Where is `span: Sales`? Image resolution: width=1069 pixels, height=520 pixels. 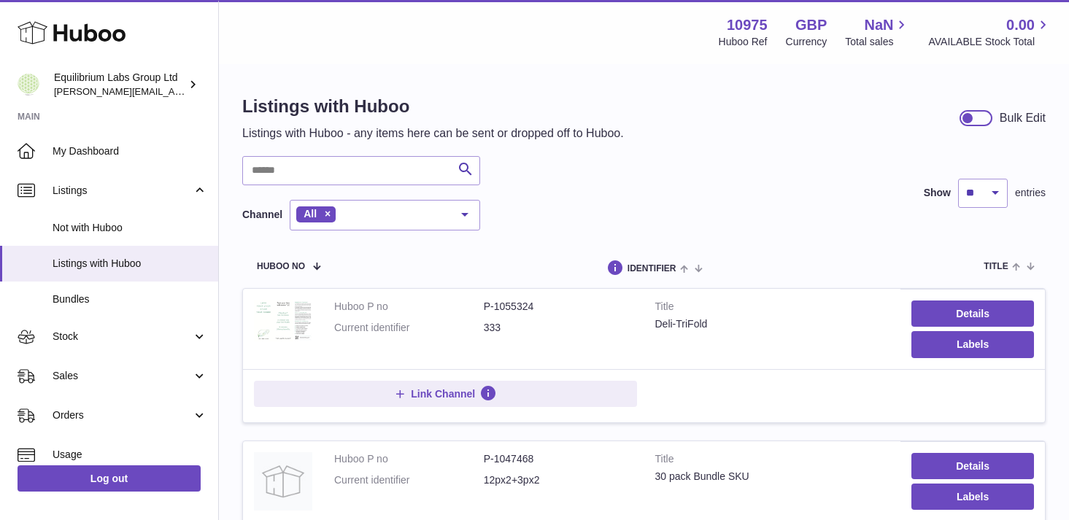 span: Sales is located at coordinates (122, 376).